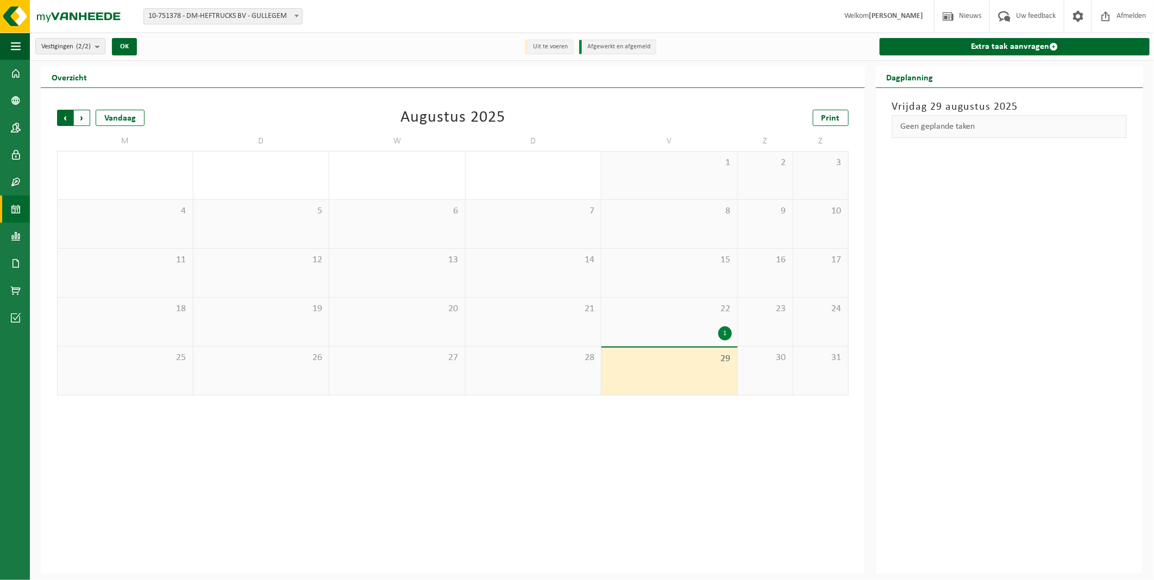  What do you see at coordinates (765, 358) in the screenshot?
I see `span: 30` at bounding box center [765, 358].